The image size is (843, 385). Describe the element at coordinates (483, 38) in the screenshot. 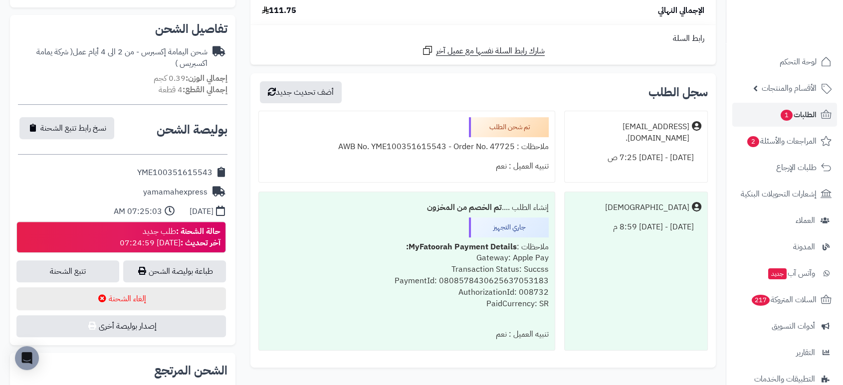

I see `div: رابط السلة` at that location.